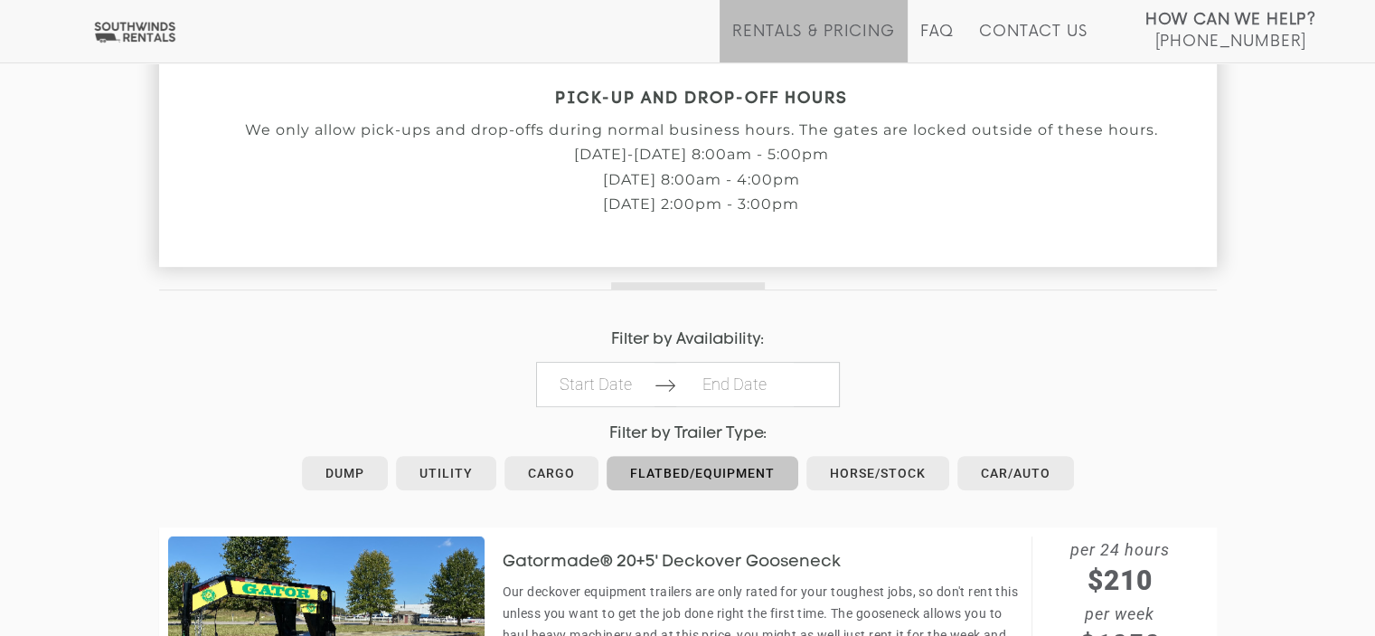 The height and width of the screenshot is (636, 1375). What do you see at coordinates (878, 473) in the screenshot?
I see `a: Horse/Stock` at bounding box center [878, 473].